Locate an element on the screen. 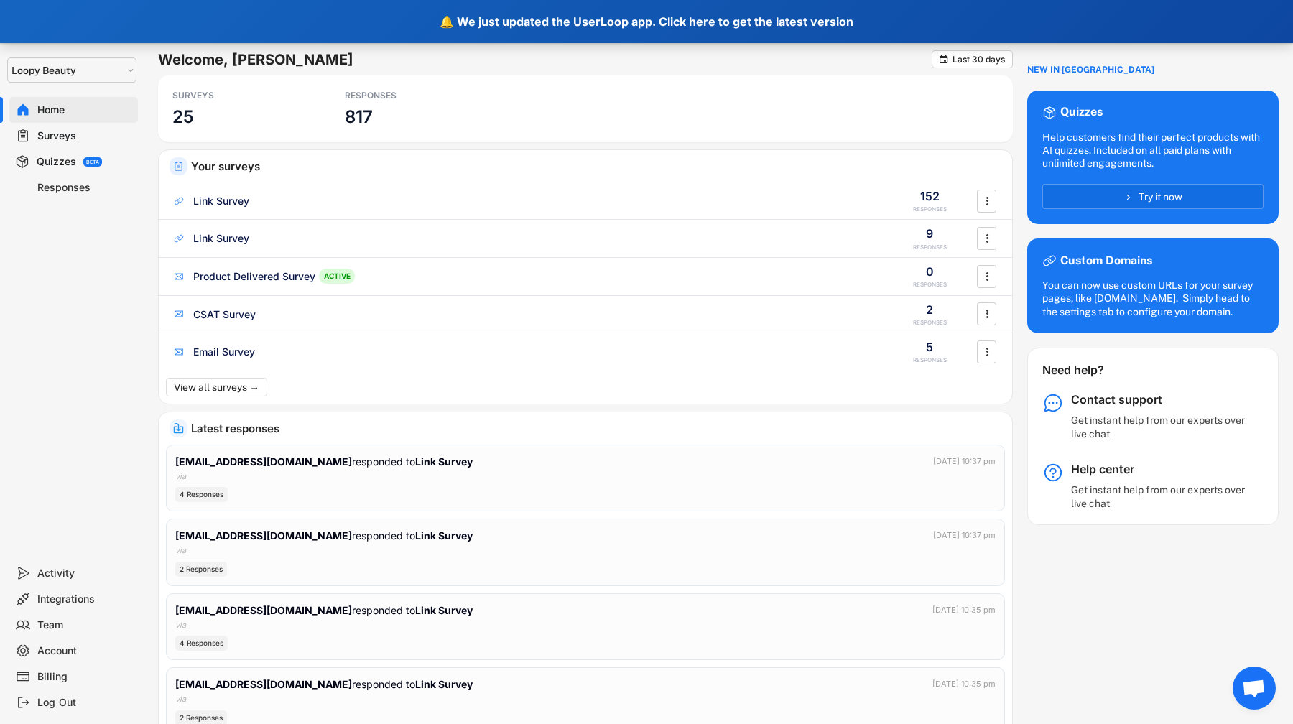 This screenshot has width=1293, height=724. div: Help center is located at coordinates (1161, 469).